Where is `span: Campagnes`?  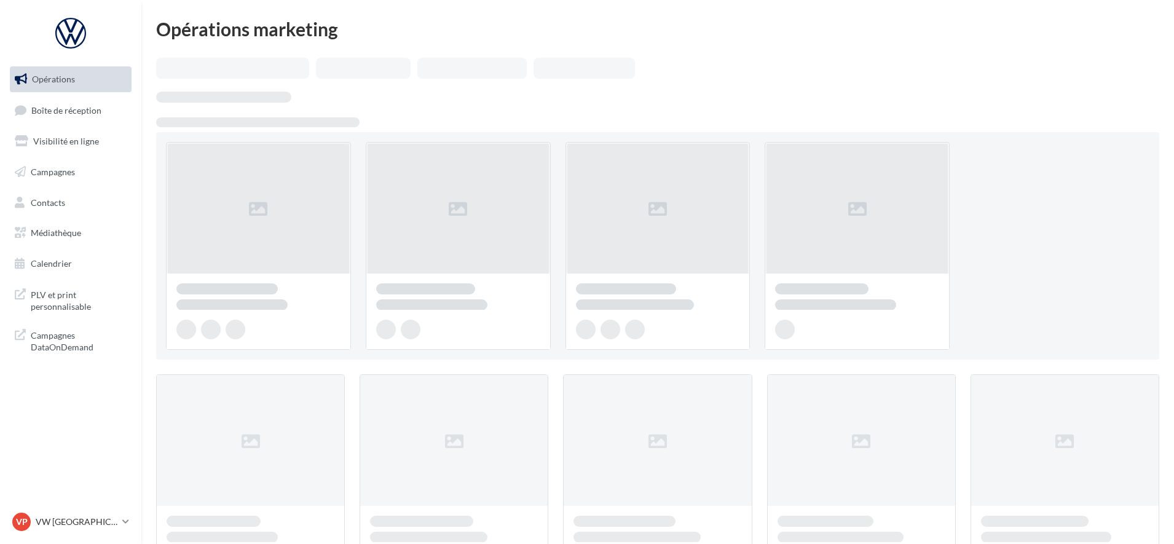 span: Campagnes is located at coordinates (53, 171).